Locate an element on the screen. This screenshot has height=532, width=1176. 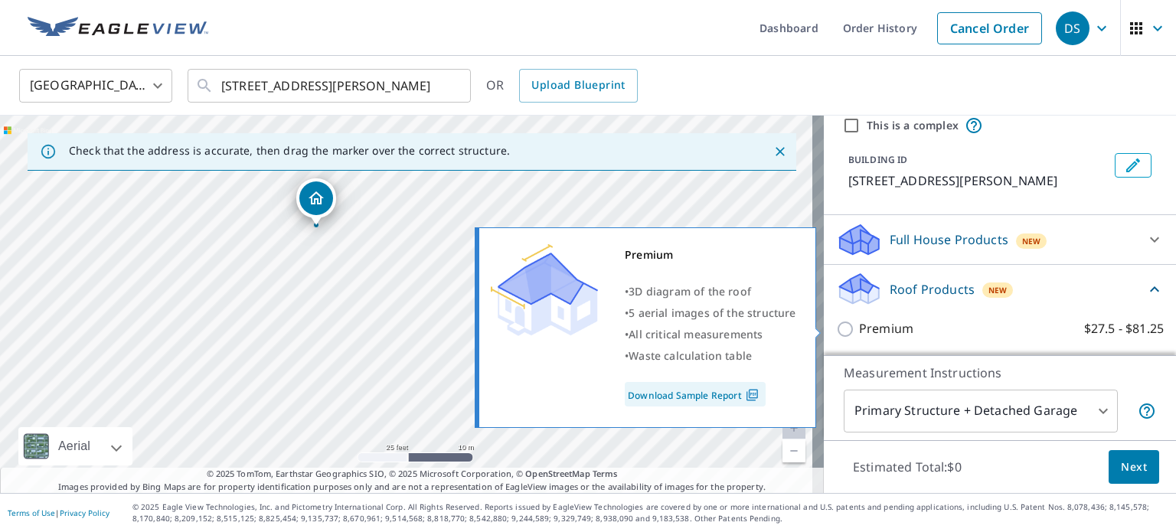
p: Measurement Instructions is located at coordinates (1000, 373).